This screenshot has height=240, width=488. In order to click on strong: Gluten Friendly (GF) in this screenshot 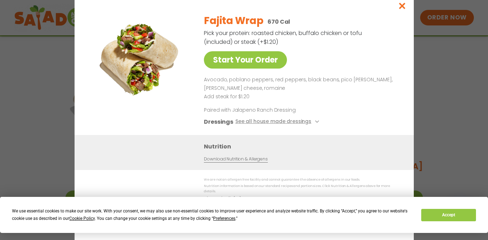, I will do `click(222, 198)`.